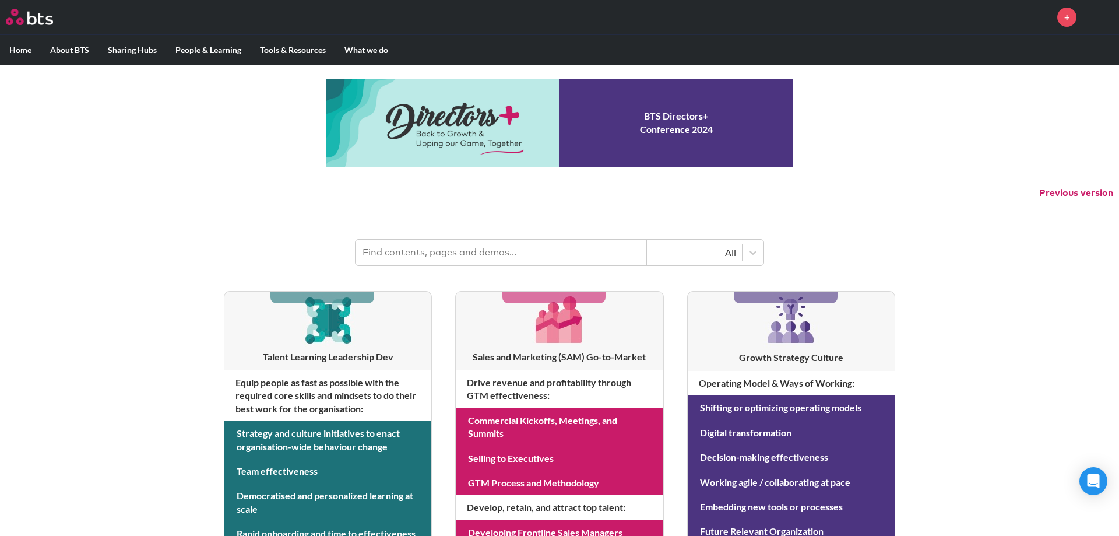  I want to click on input: Find contents, pages and demos..., so click(501, 252).